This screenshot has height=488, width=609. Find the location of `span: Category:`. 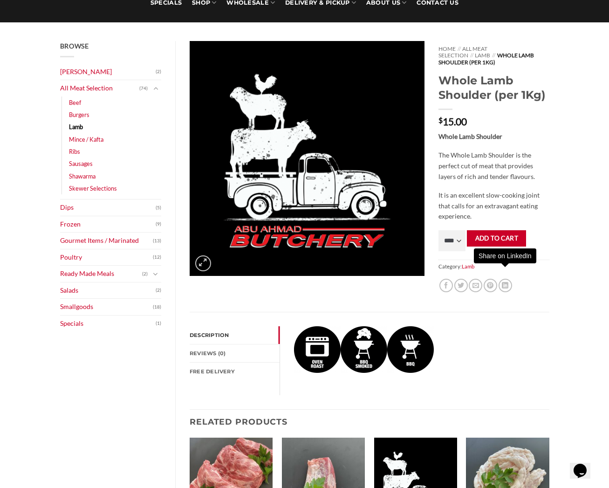

span: Category: is located at coordinates (494, 266).